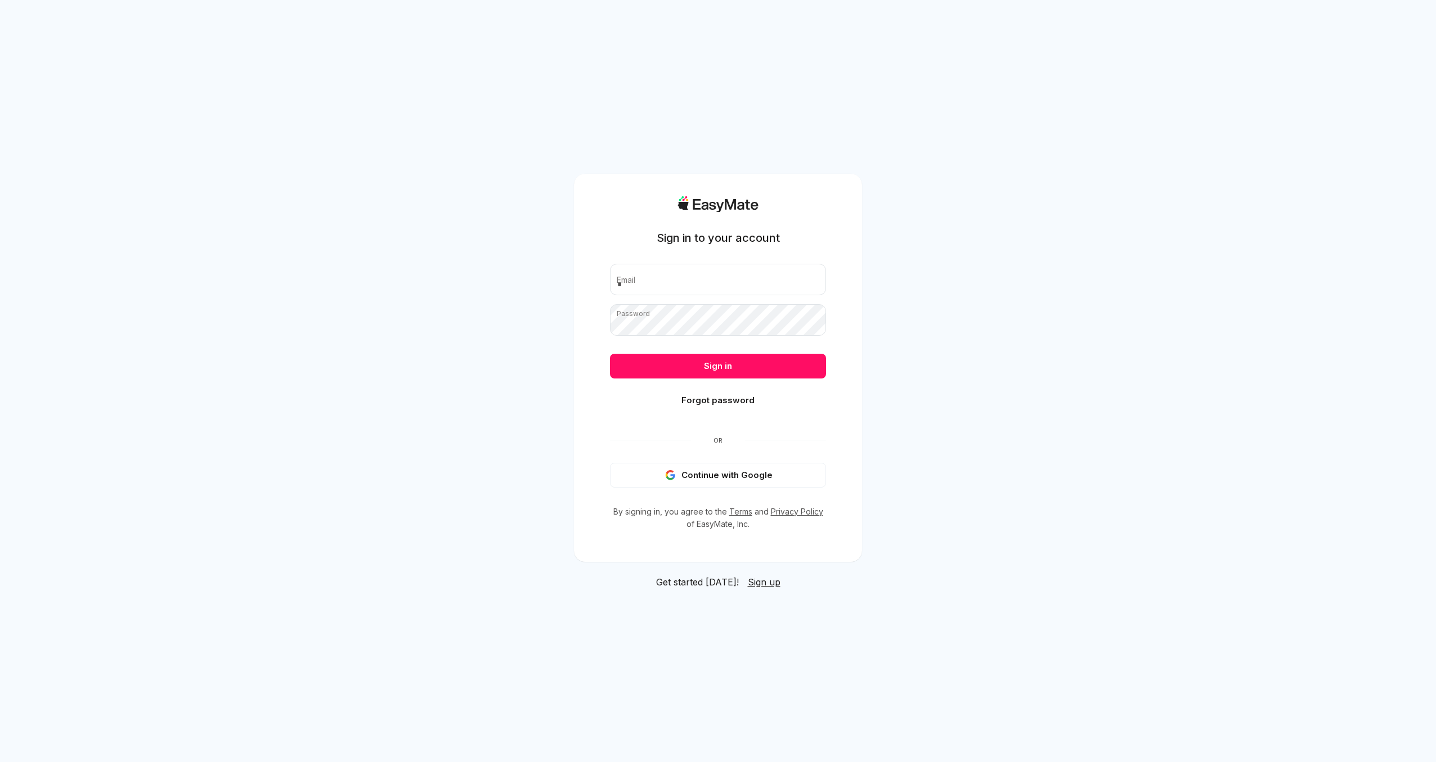 The image size is (1436, 762). What do you see at coordinates (718, 518) in the screenshot?
I see `p: By signing in, you agree to the and of EasyMate, Inc.` at bounding box center [718, 518].